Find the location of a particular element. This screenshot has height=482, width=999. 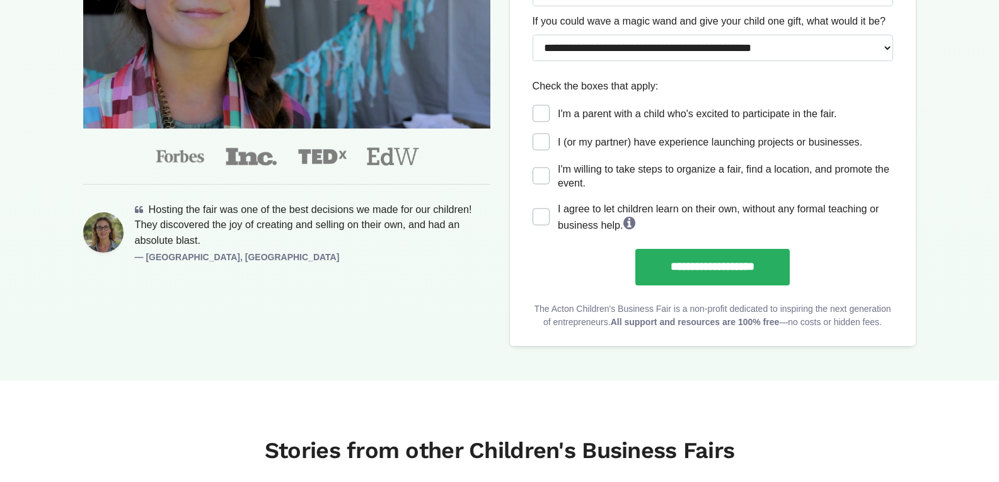

img: educationweek-b44e3a78a0cc50812acddf996c80439c68a45cffb8f3ee3cd50a8b6969dbcca9.png is located at coordinates (393, 156).